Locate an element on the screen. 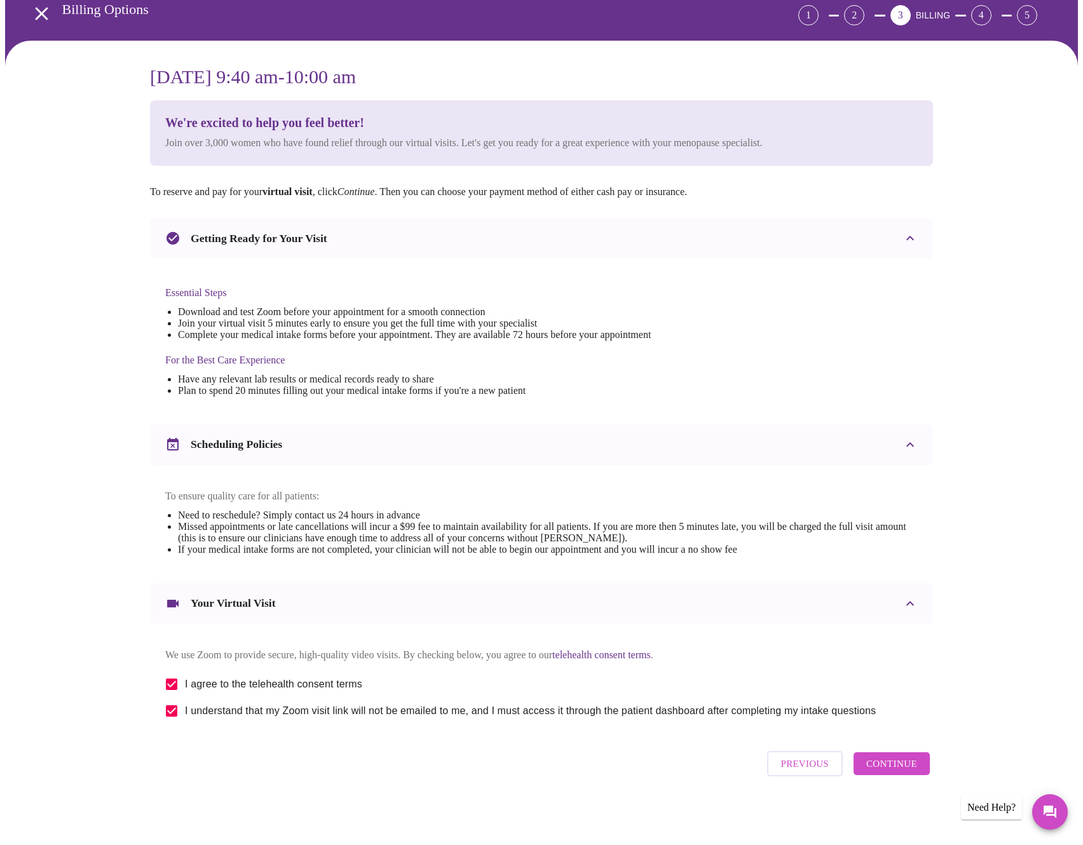 This screenshot has height=845, width=1083. div: 1 is located at coordinates (808, 15).